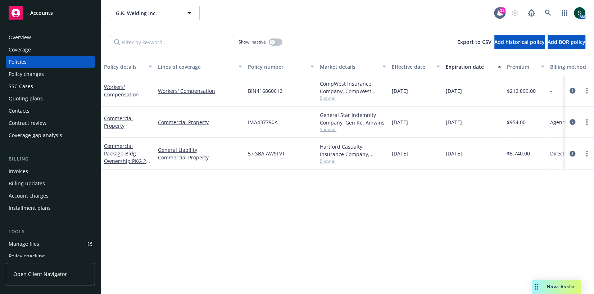  What do you see at coordinates (548, 13) in the screenshot?
I see `a: Search` at bounding box center [548, 13].